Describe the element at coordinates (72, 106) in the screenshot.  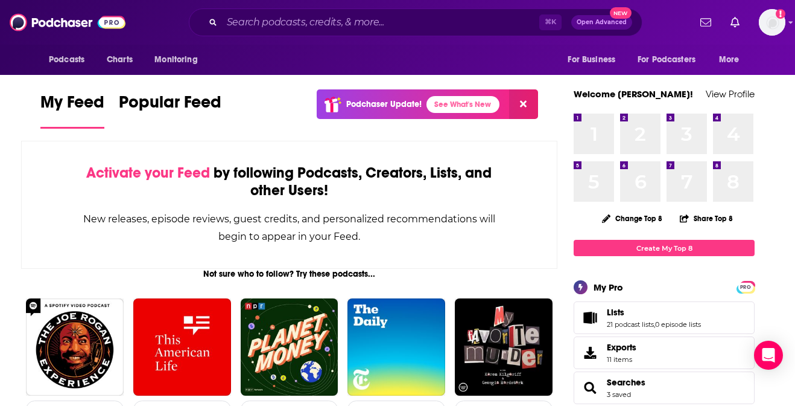
I see `span: My Feed` at that location.